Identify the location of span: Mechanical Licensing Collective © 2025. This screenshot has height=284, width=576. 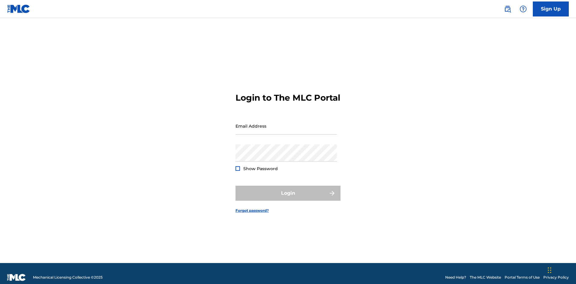
(68, 278).